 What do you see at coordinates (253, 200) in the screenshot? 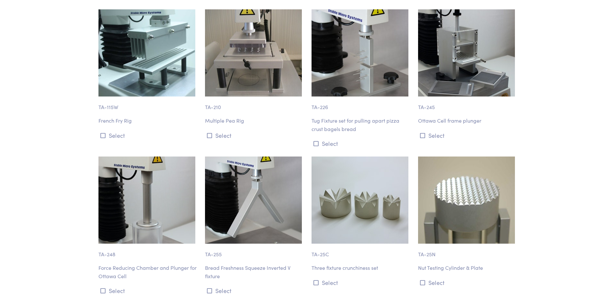
I see `img: ta-255_bread-squeeze-fixture.jpg` at bounding box center [253, 200].